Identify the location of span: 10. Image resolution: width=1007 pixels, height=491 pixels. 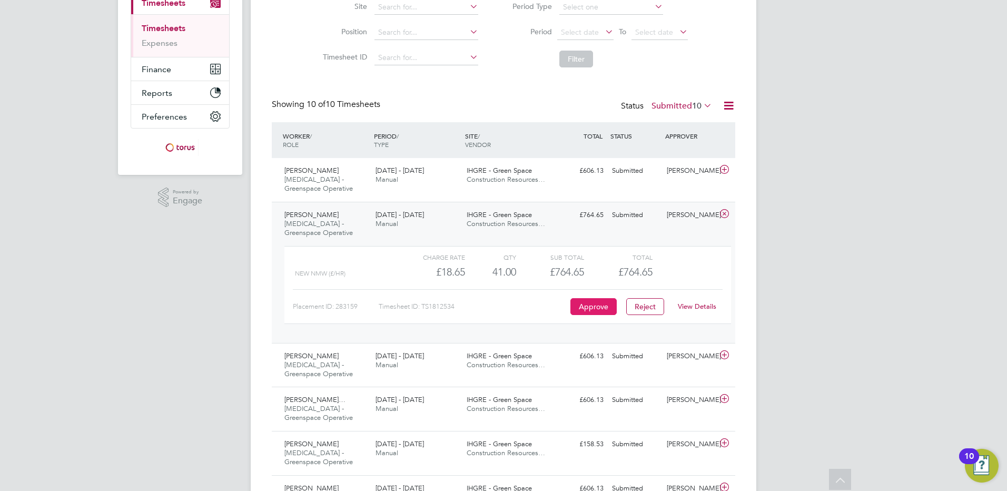
(697, 106).